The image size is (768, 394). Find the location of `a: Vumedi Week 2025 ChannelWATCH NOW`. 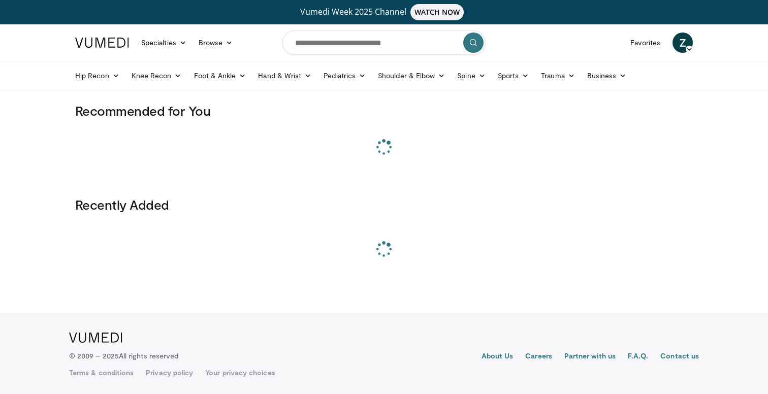

a: Vumedi Week 2025 ChannelWATCH NOW is located at coordinates (384, 12).